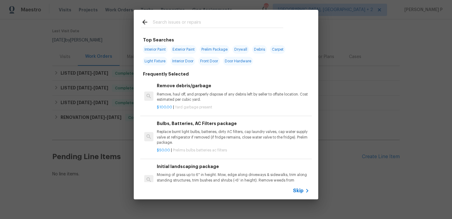 This screenshot has height=219, width=452. I want to click on h6: Bulbs, Batteries, AC Filters package, so click(233, 124).